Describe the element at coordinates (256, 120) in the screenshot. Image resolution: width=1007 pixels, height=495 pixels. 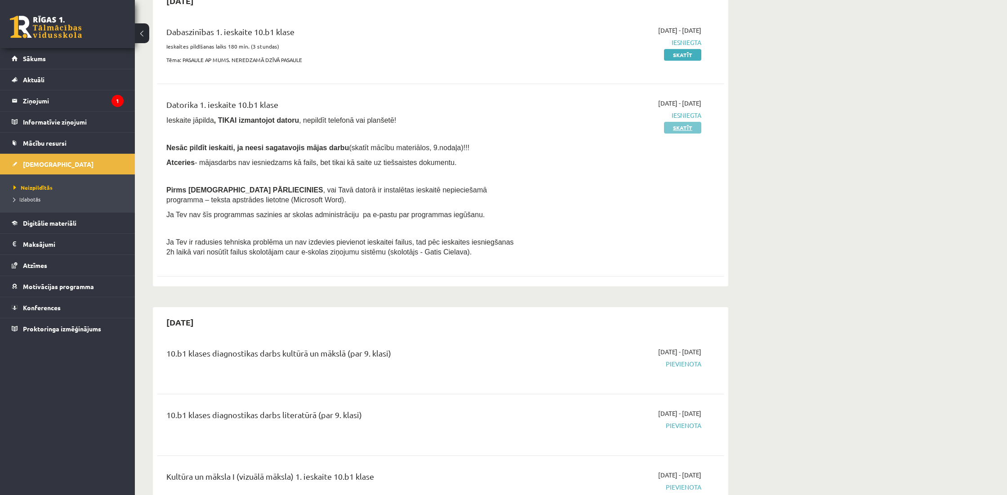
I see `b: , TIKAI izmantojot datoru` at that location.